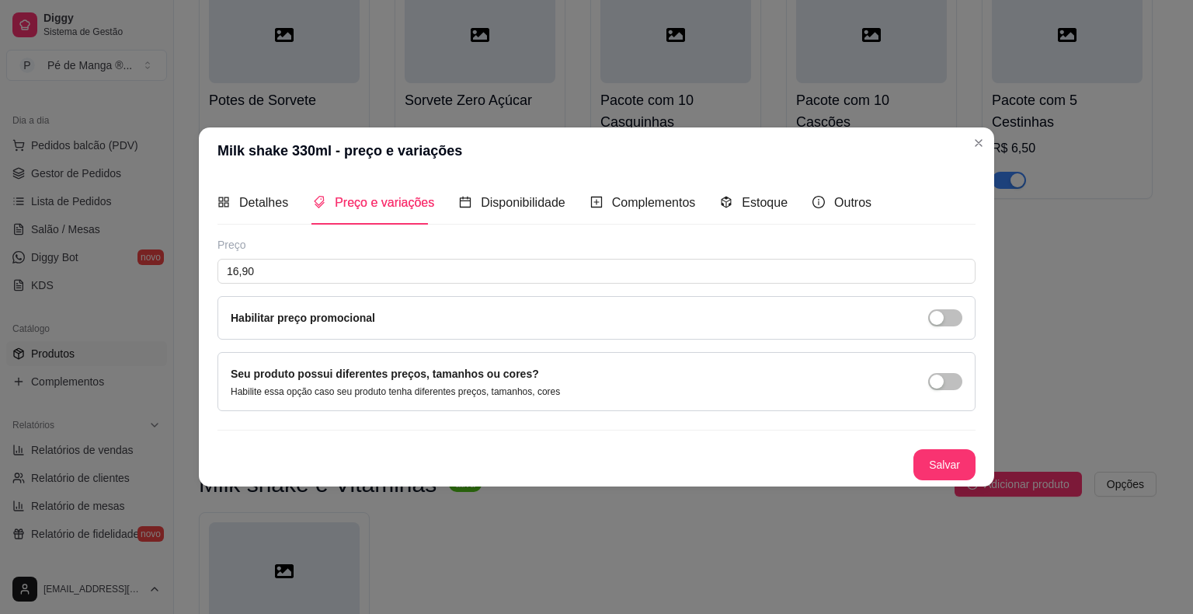 This screenshot has width=1193, height=614. Describe the element at coordinates (726, 202) in the screenshot. I see `span: code-sandbox` at that location.